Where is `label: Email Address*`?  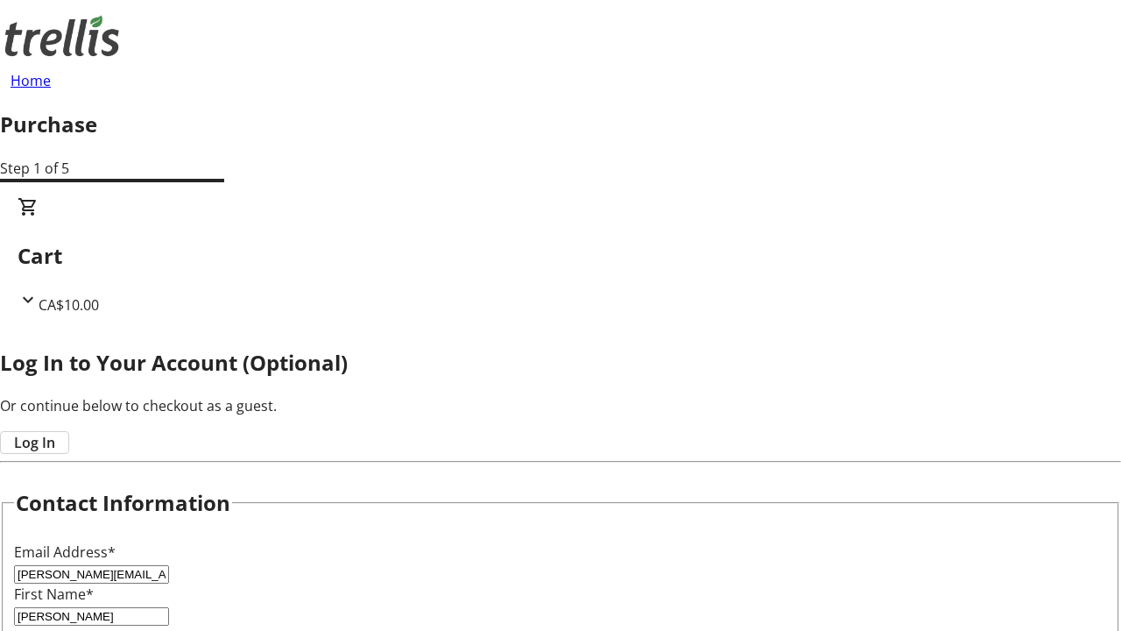
label: Email Address* is located at coordinates (65, 552).